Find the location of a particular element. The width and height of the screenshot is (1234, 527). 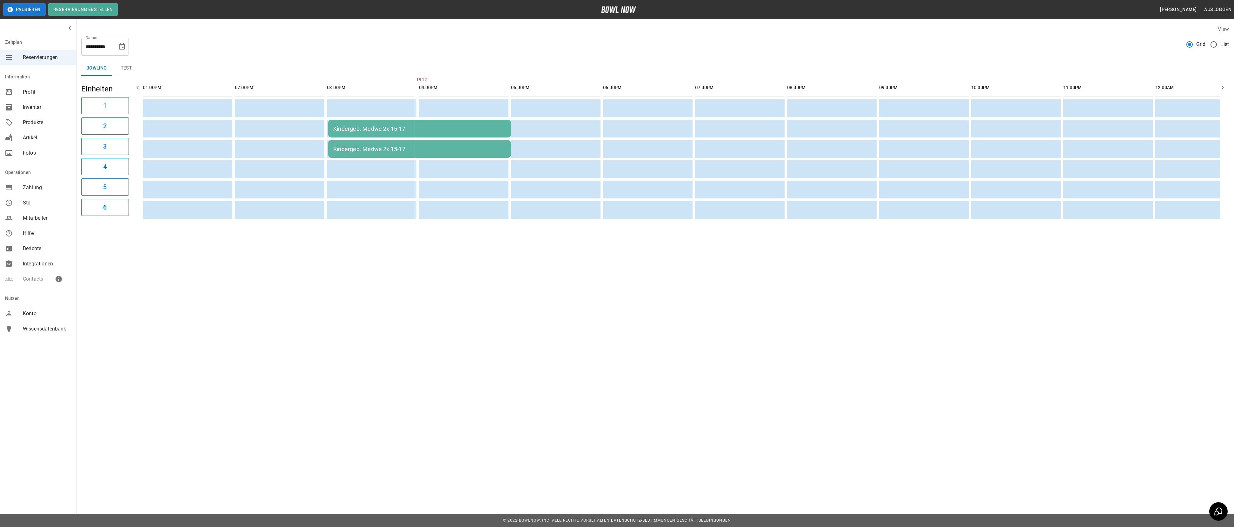

span: Produkte is located at coordinates (47, 123).